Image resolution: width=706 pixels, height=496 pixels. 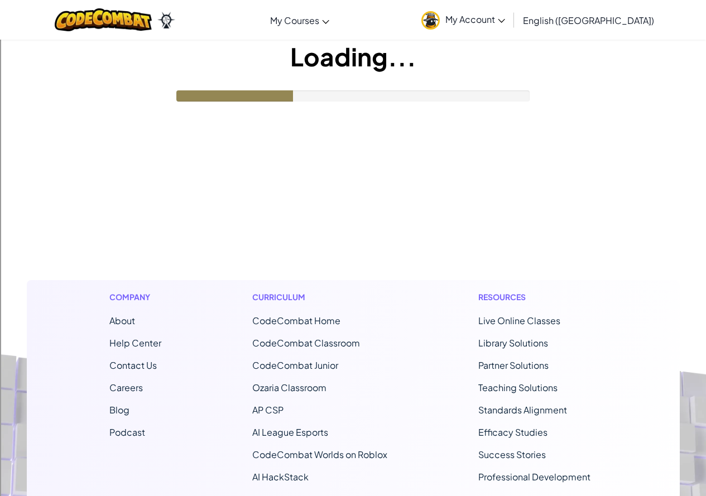 What do you see at coordinates (475, 19) in the screenshot?
I see `span: My Account` at bounding box center [475, 19].